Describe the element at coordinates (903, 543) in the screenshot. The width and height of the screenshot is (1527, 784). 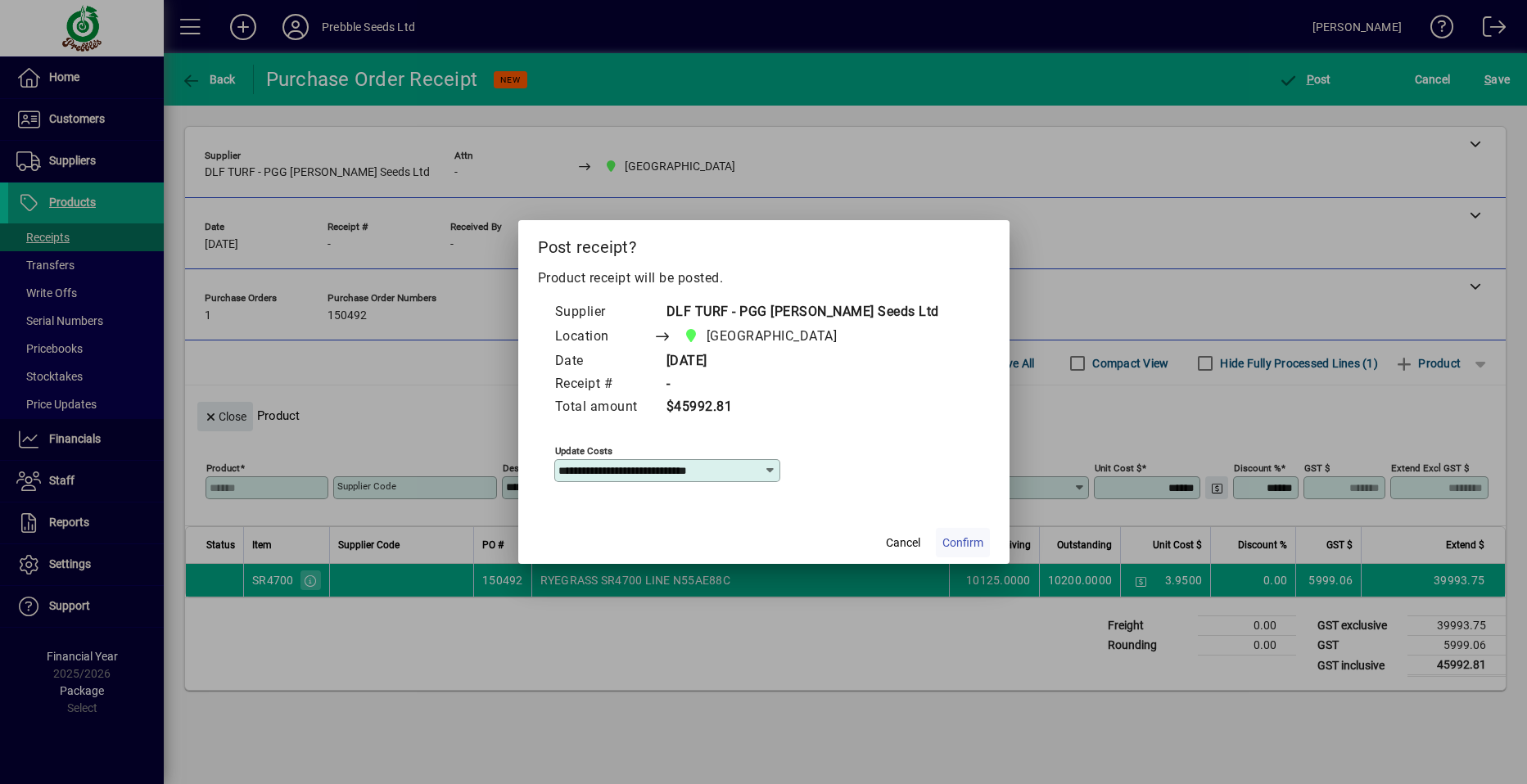
I see `button: Cancel` at that location.